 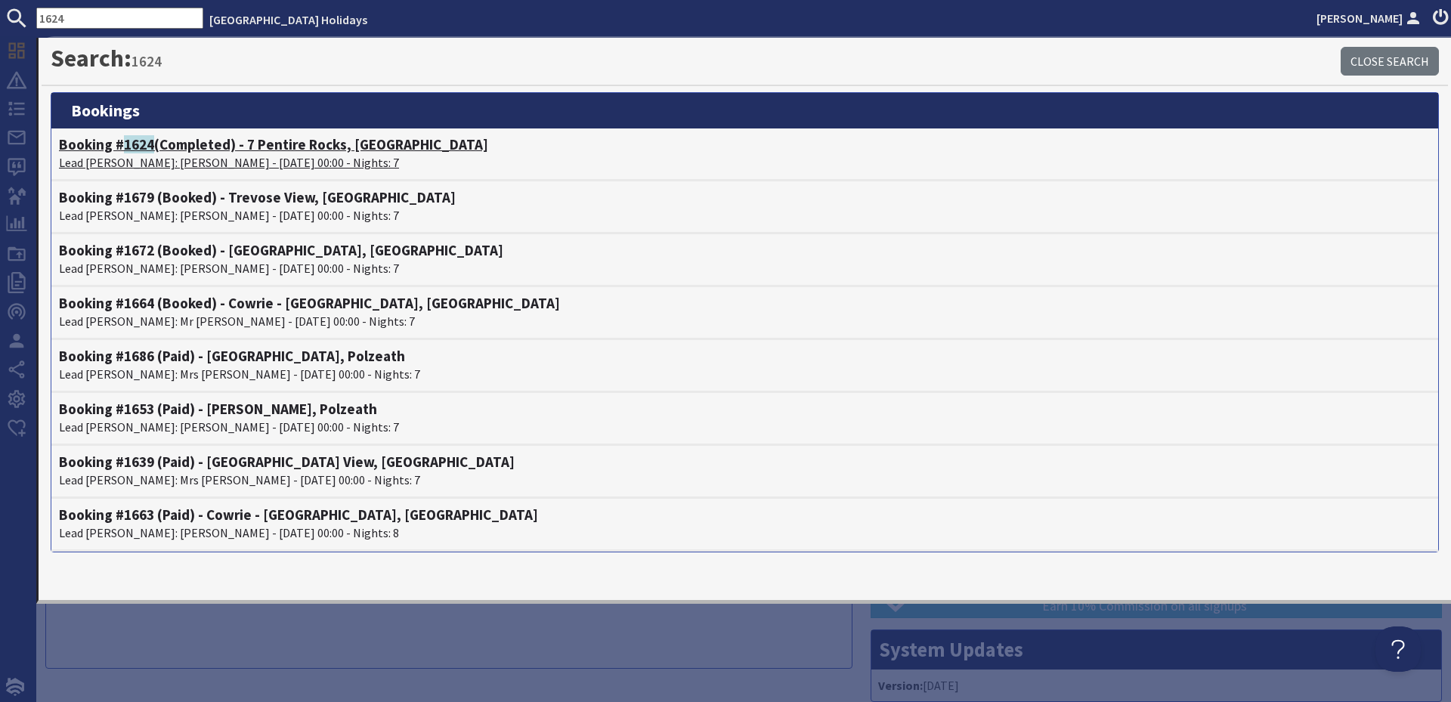 I want to click on h1: Search:, so click(x=695, y=58).